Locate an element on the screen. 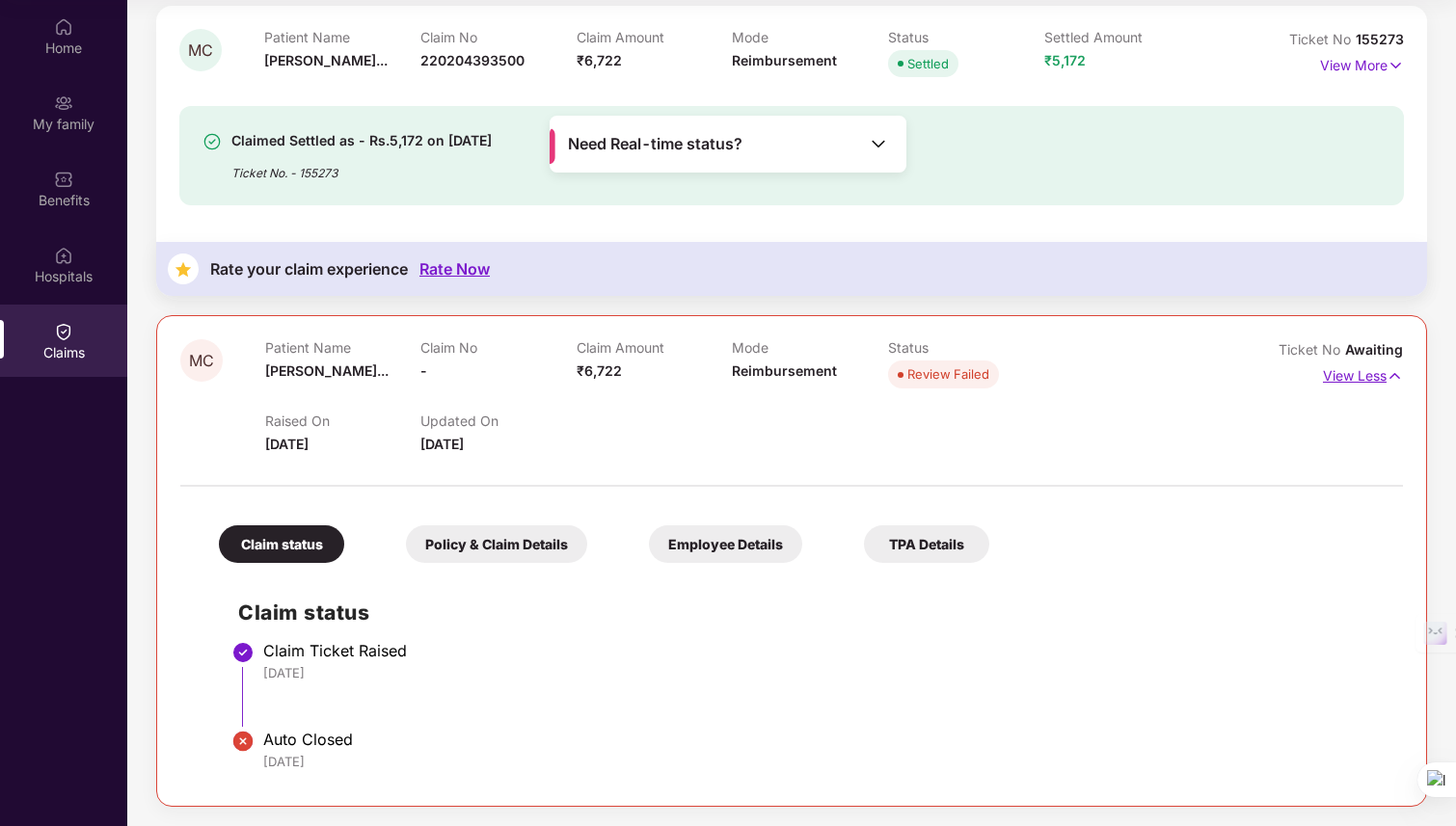 The image size is (1456, 826). img: Toggle Icon is located at coordinates (879, 143).